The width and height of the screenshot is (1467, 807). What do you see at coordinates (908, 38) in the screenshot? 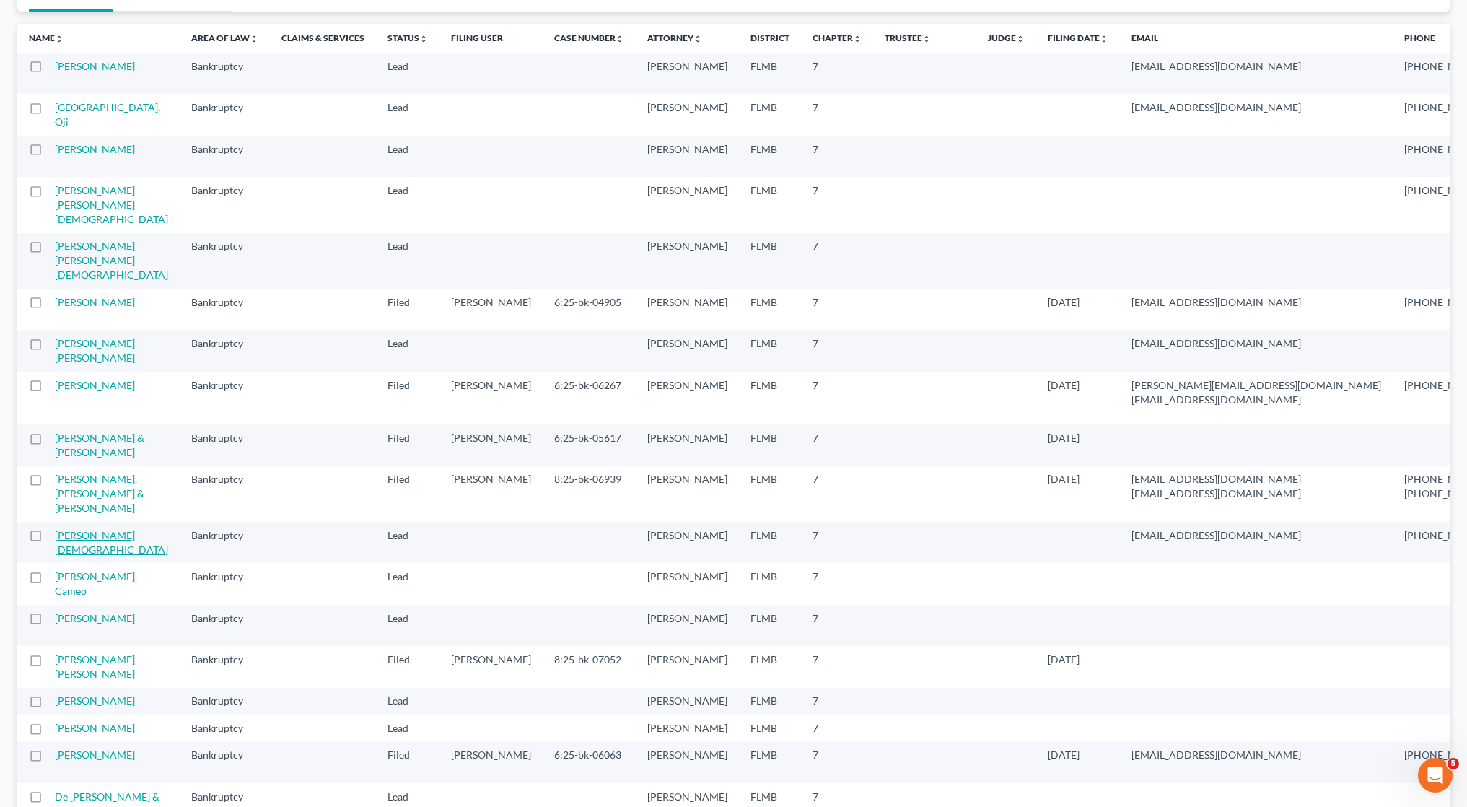
I see `a: Trusteeunfold_more` at bounding box center [908, 38].